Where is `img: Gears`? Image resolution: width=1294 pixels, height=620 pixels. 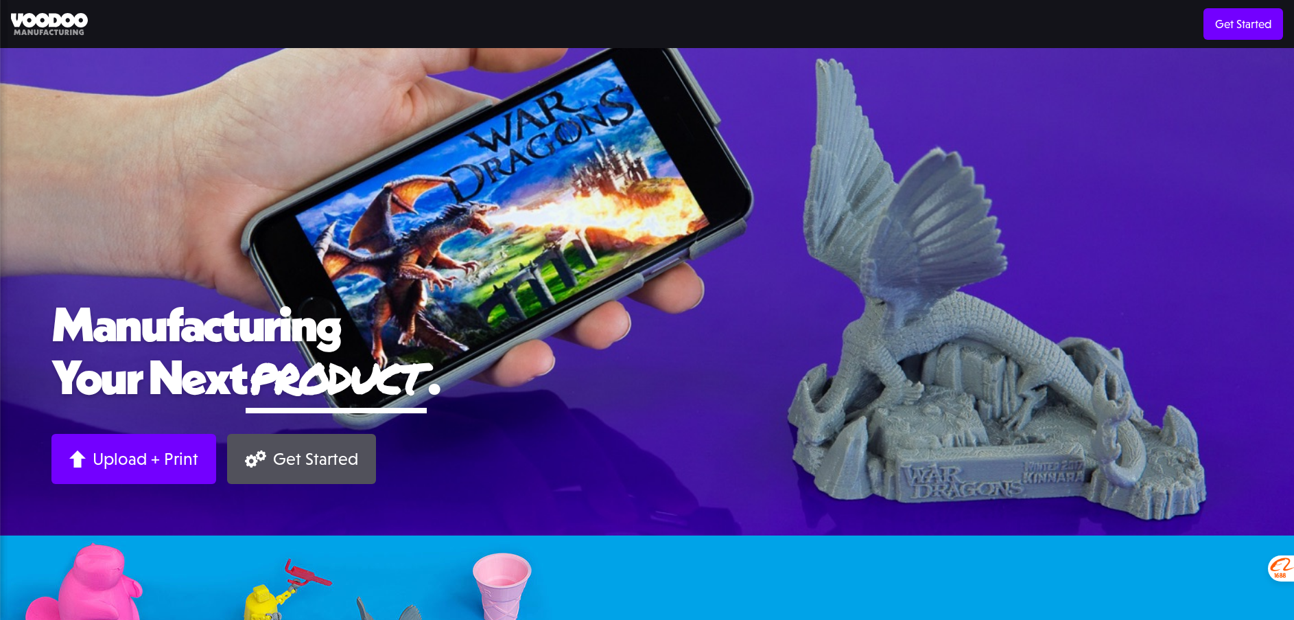
img: Gears is located at coordinates (255, 458).